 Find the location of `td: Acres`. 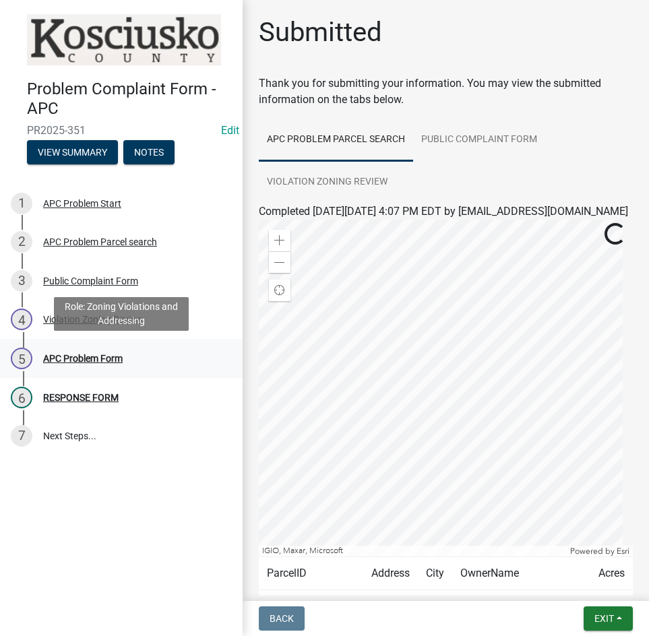

td: Acres is located at coordinates (611, 573).